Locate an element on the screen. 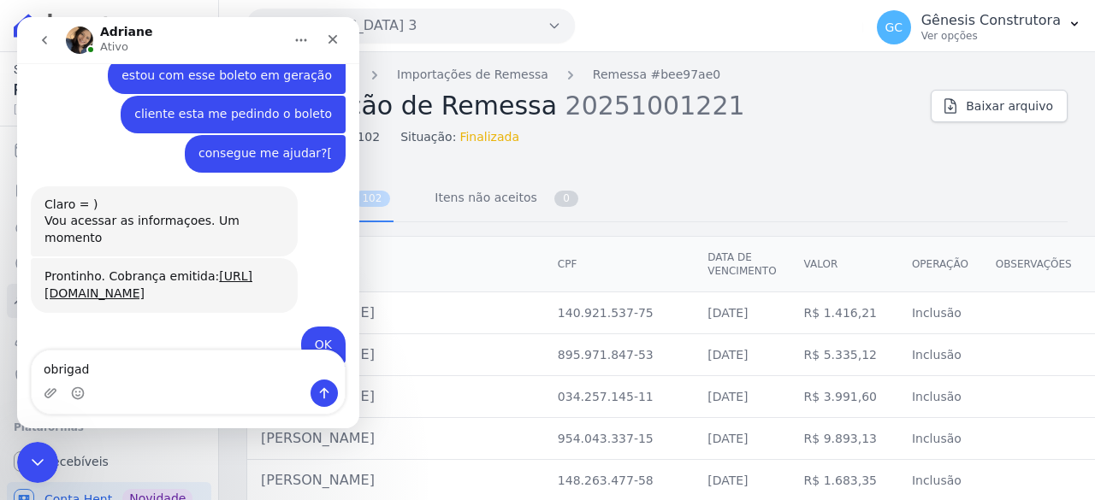  p: Ver opções is located at coordinates (990, 36).